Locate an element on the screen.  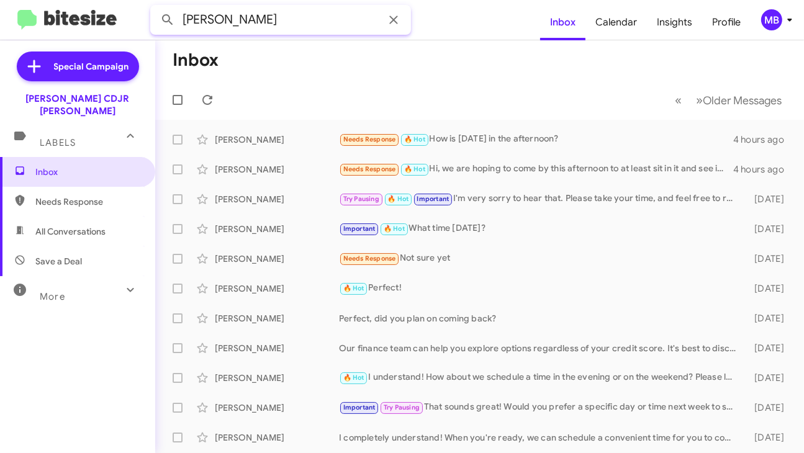
span: More is located at coordinates (52, 297).